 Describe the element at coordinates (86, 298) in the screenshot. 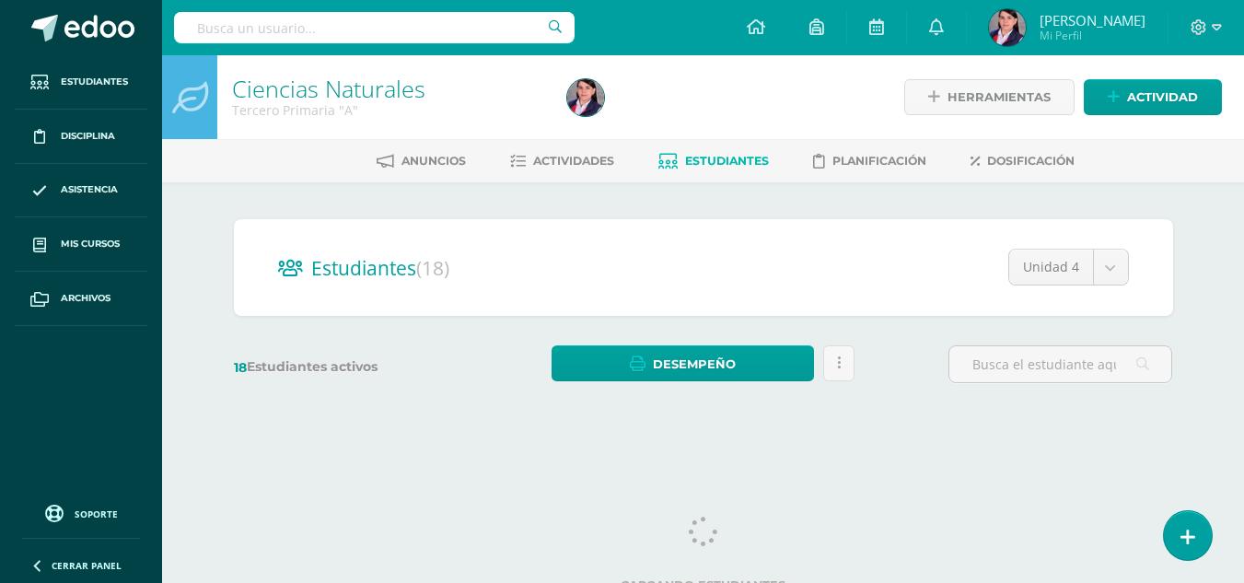

I see `span: Archivos` at that location.